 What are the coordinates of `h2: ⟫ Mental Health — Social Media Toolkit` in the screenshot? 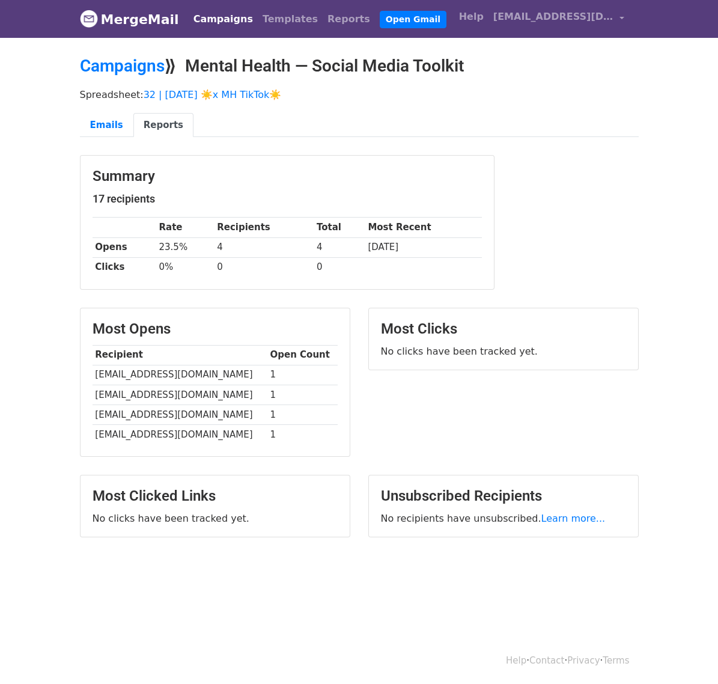 It's located at (359, 66).